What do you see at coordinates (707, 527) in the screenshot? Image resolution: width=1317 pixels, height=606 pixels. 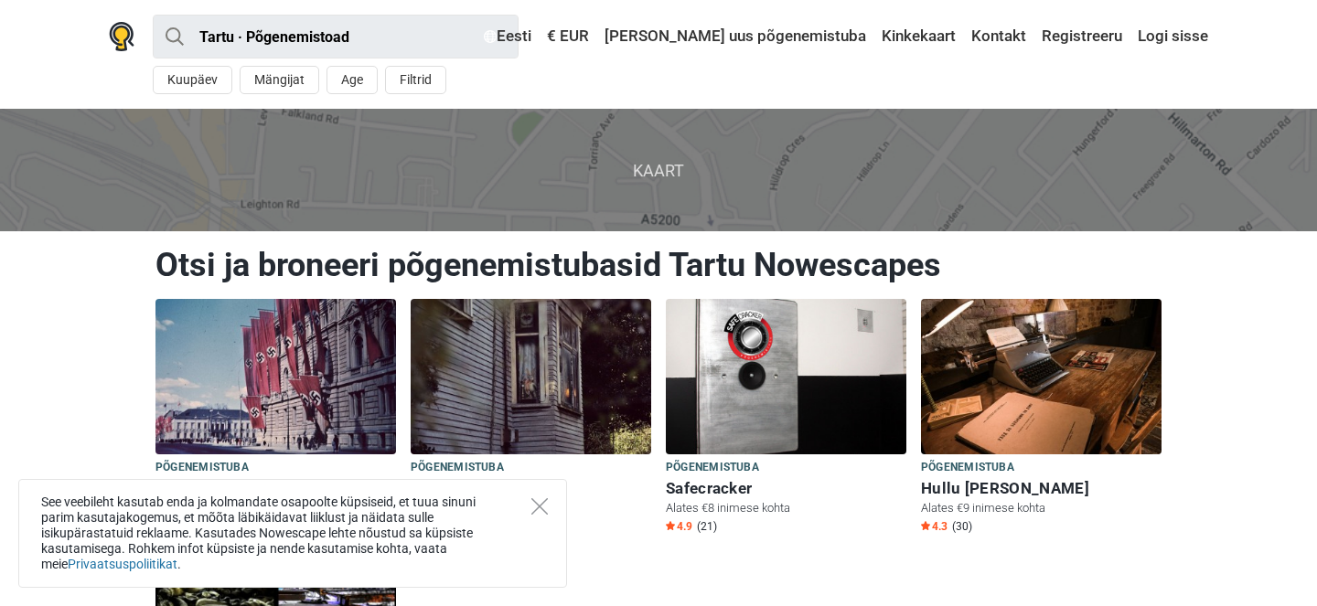 I see `span: (21)` at bounding box center [707, 527].